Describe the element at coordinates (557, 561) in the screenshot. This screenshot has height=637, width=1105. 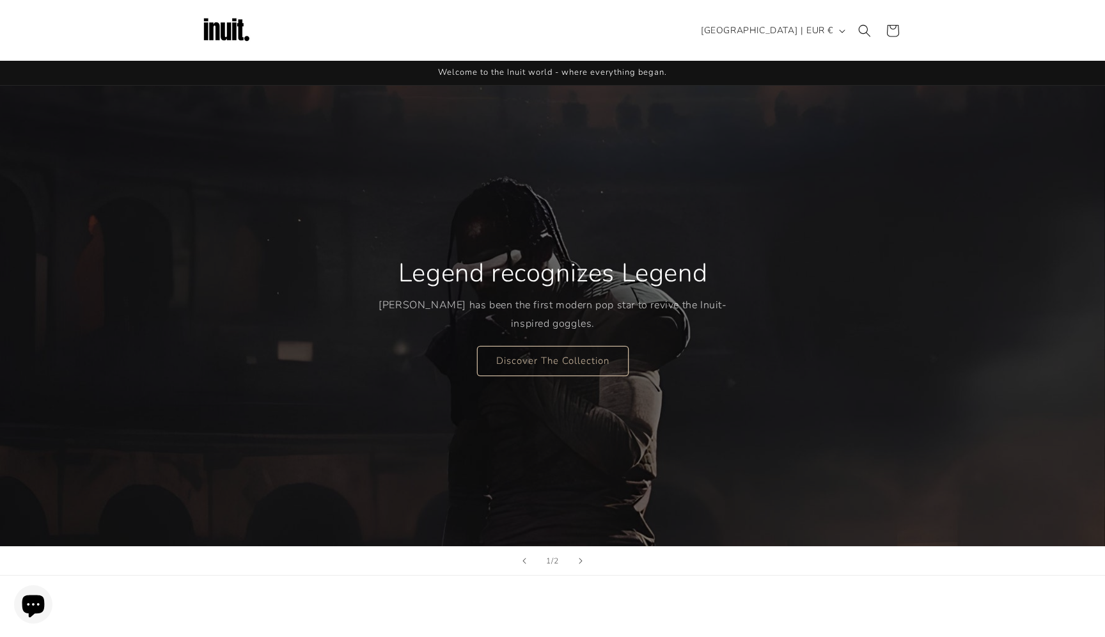
I see `span: 2` at that location.